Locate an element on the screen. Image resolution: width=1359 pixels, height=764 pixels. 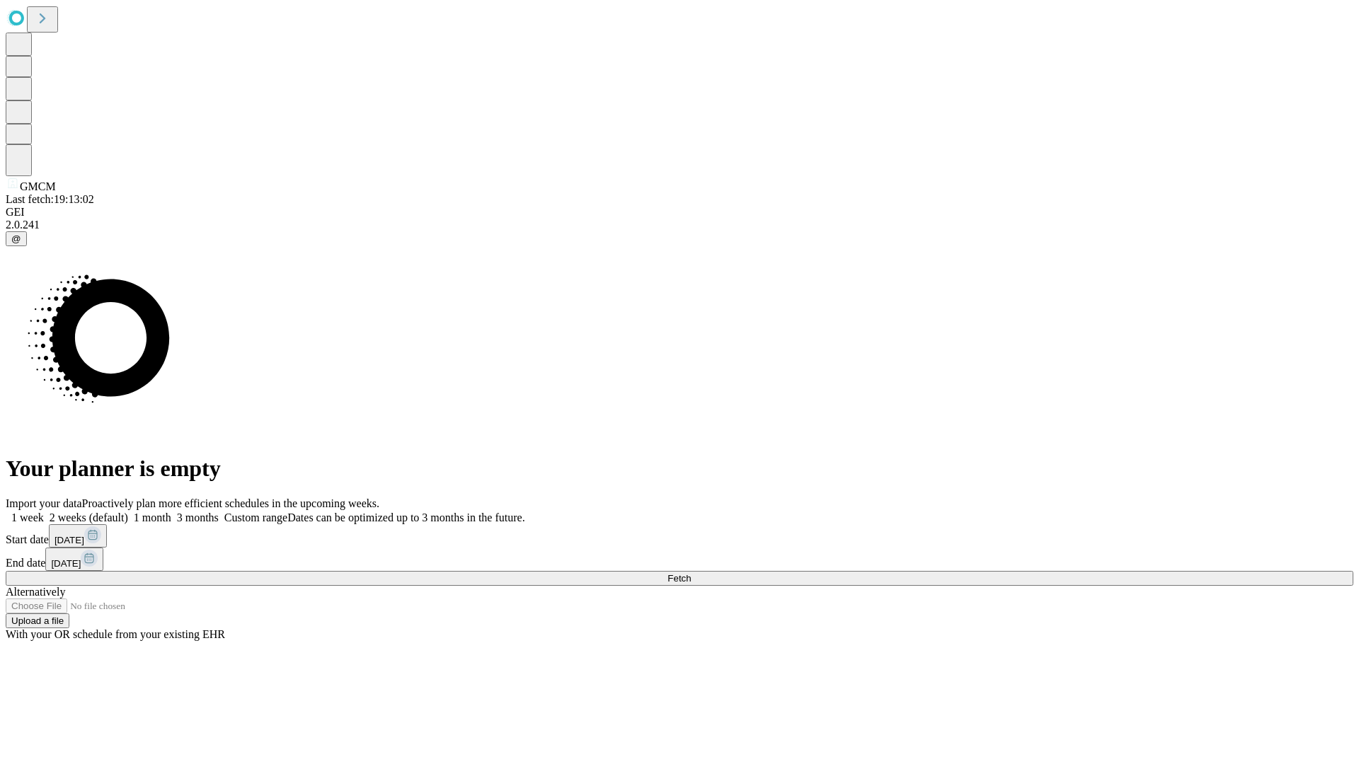
span: Alternatively is located at coordinates (35, 592).